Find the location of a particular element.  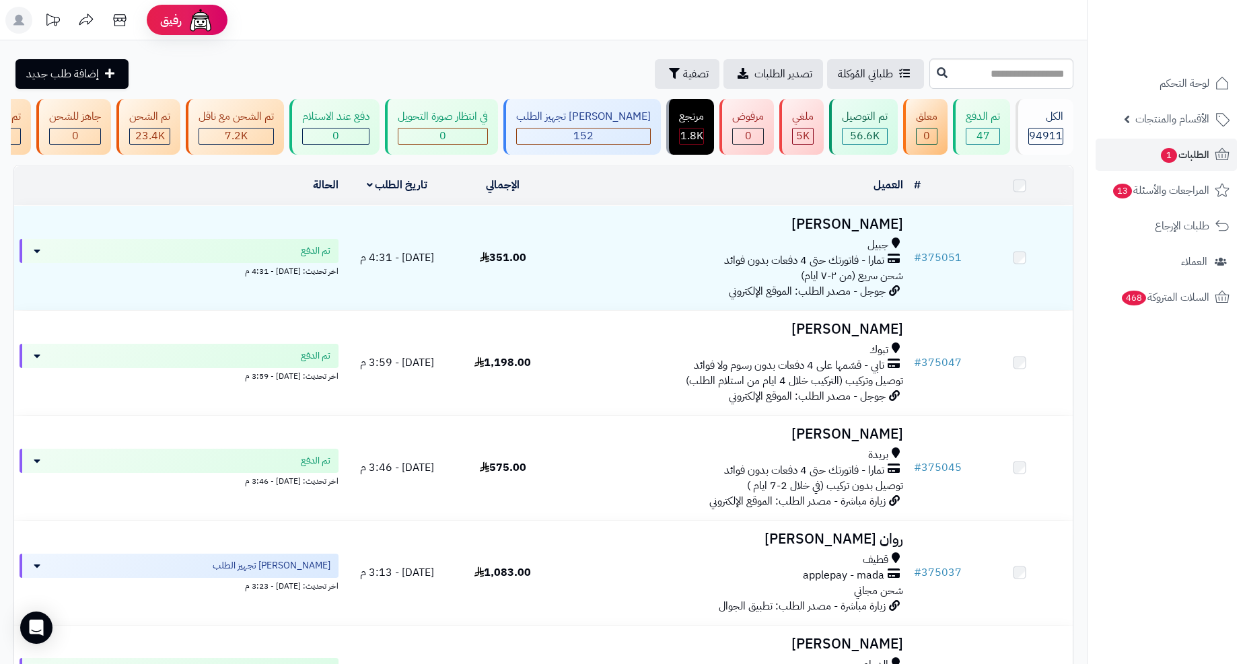

span: لوحة التحكم is located at coordinates (1184, 83).